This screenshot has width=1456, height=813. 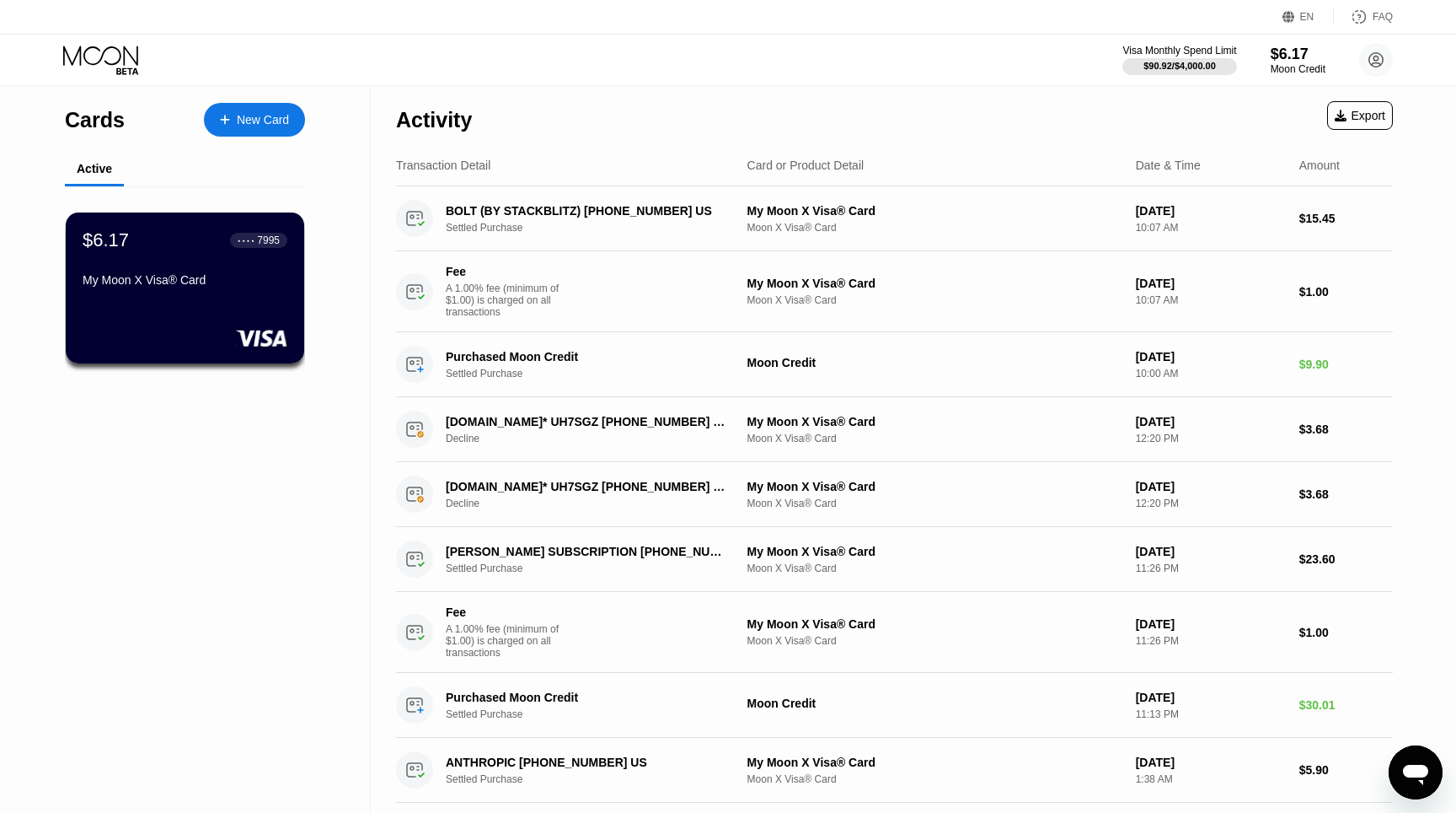 What do you see at coordinates (1298, 60) in the screenshot?
I see `div: $6.17Moon Credit` at bounding box center [1298, 60].